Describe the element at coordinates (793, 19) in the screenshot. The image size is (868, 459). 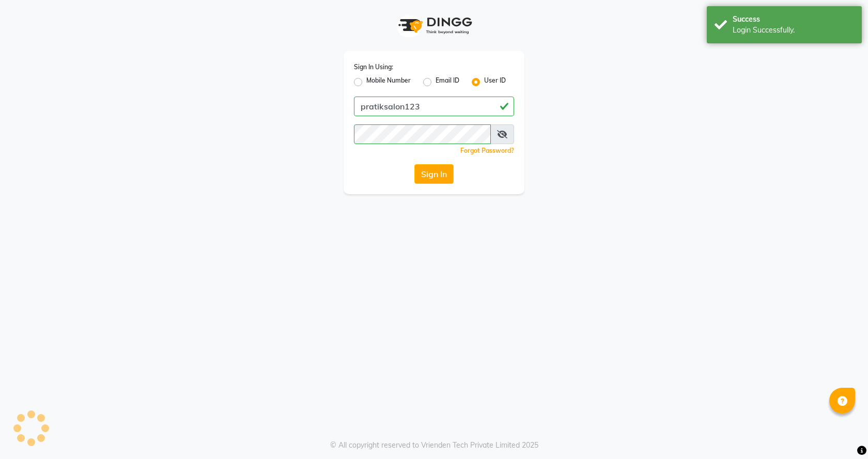
I see `div: Success` at that location.